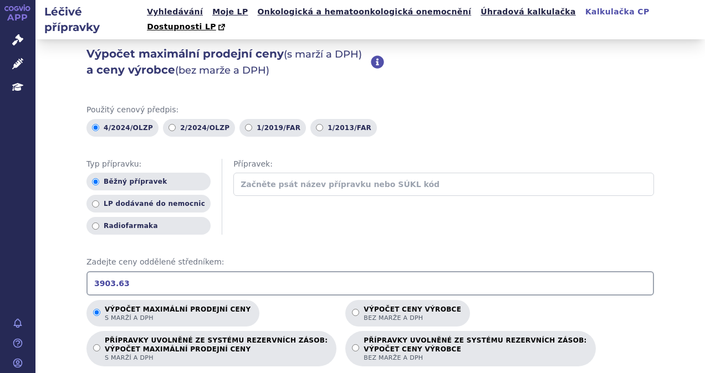 The height and width of the screenshot is (373, 705). What do you see at coordinates (95, 204) in the screenshot?
I see `input: LP dodávané do nemocnic` at bounding box center [95, 204].